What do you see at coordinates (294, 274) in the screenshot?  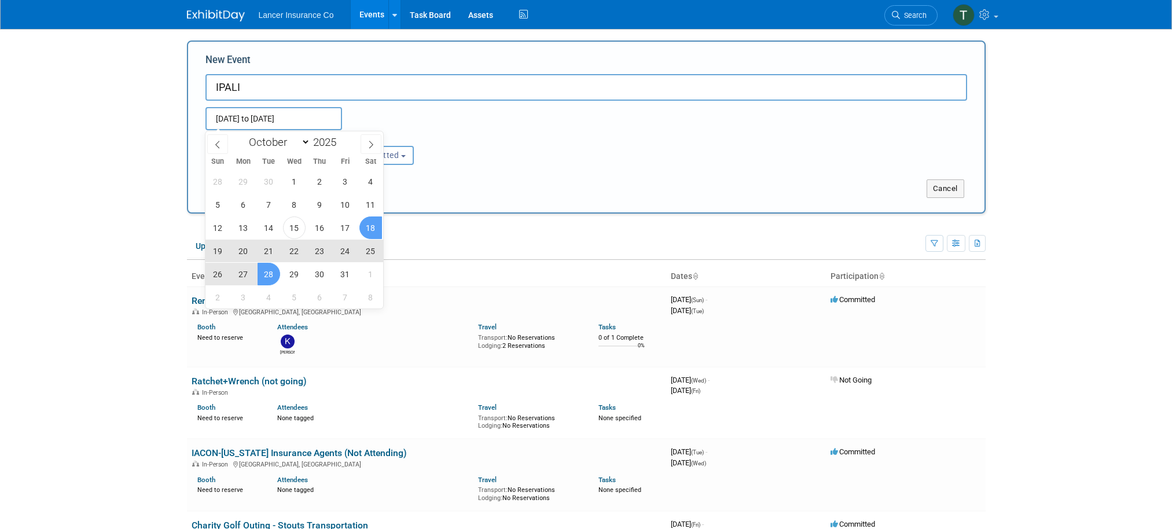 I see `span: October 29, 2025` at bounding box center [294, 274].